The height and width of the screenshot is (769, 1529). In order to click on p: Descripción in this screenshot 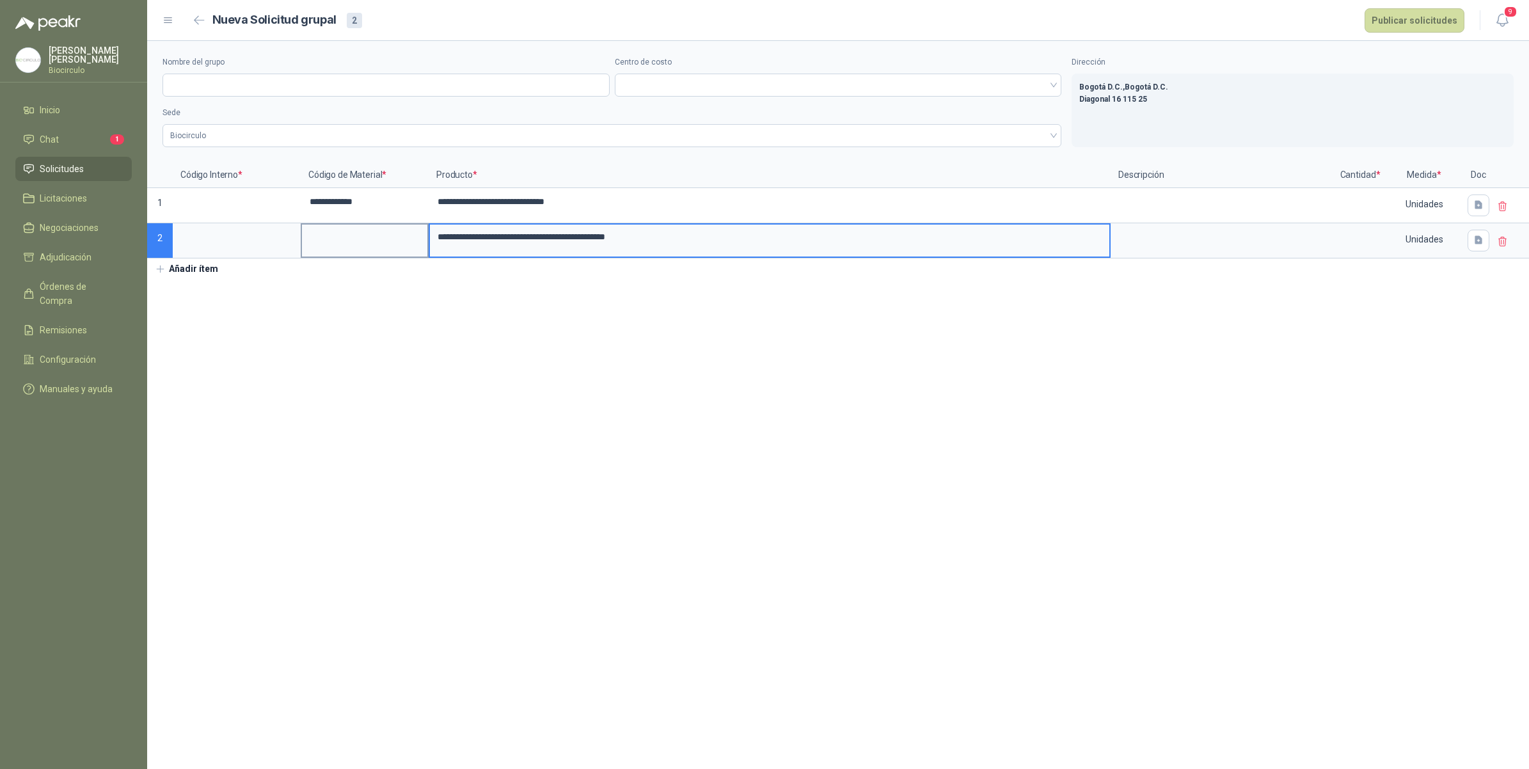, I will do `click(1223, 175)`.